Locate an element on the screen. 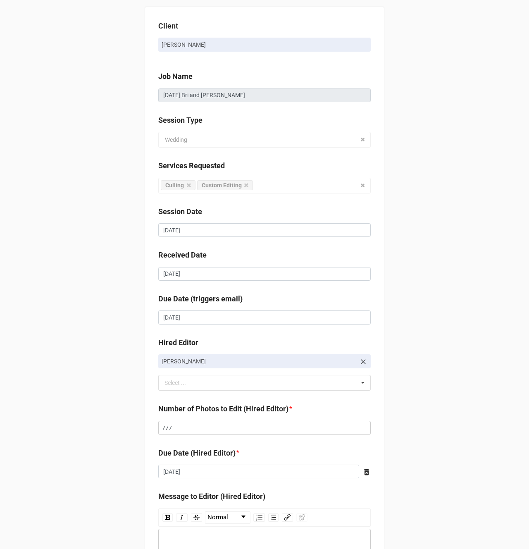 The image size is (529, 549). label: Message to Editor (Hired Editor) is located at coordinates (212, 497).